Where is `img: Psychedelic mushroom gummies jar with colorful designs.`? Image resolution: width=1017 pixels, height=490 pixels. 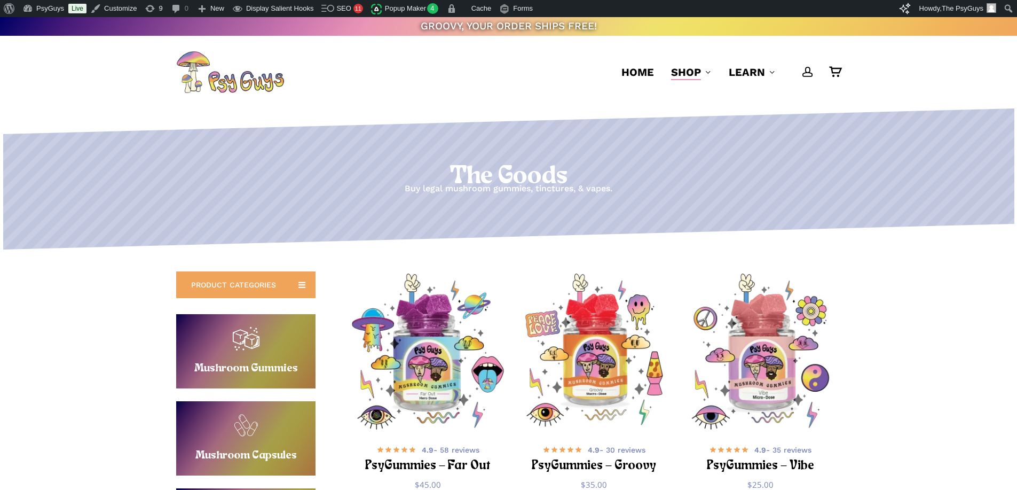
img: Psychedelic mushroom gummies jar with colorful designs. is located at coordinates (594, 351).